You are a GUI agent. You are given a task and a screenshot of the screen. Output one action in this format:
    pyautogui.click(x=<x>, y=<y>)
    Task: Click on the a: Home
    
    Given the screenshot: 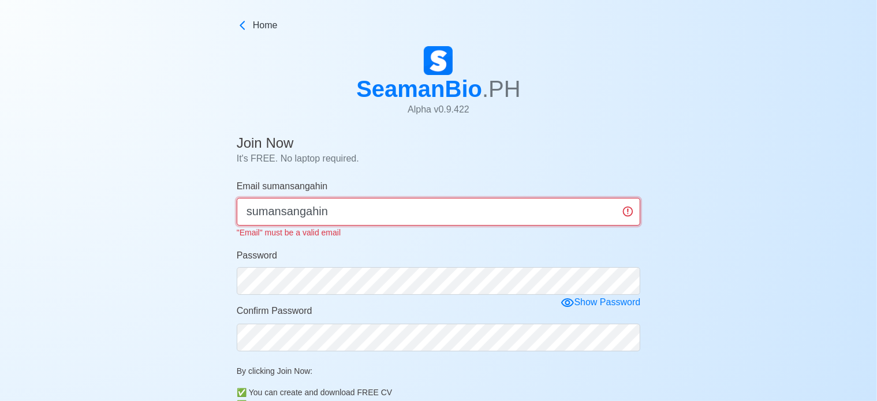 What is the action you would take?
    pyautogui.click(x=439, y=25)
    